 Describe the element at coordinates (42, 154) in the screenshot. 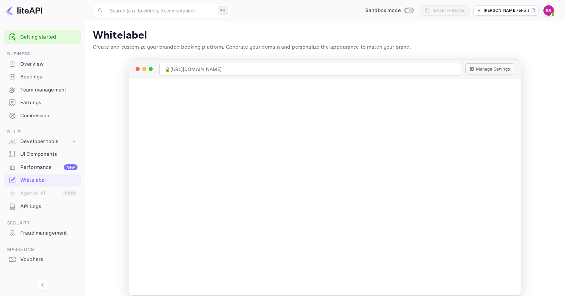

I see `a: UI Components` at that location.